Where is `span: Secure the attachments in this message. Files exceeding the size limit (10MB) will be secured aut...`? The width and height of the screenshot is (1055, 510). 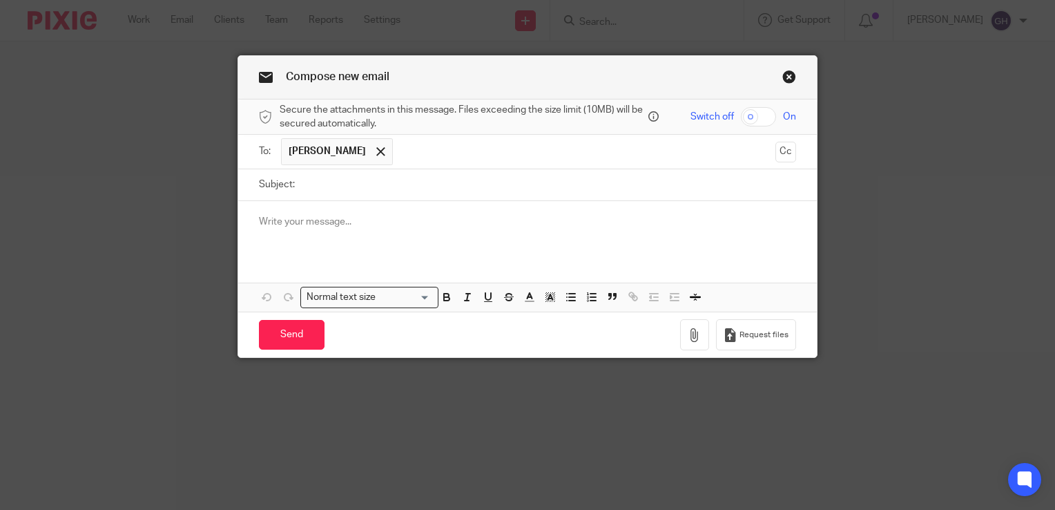 span: Secure the attachments in this message. Files exceeding the size limit (10MB) will be secured aut... is located at coordinates (462, 117).